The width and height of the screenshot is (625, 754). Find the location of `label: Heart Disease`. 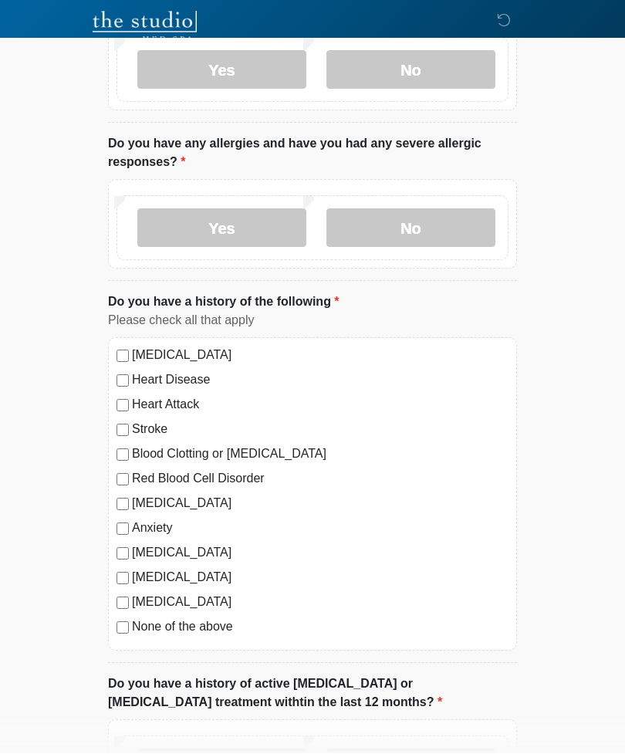

label: Heart Disease is located at coordinates (320, 381).